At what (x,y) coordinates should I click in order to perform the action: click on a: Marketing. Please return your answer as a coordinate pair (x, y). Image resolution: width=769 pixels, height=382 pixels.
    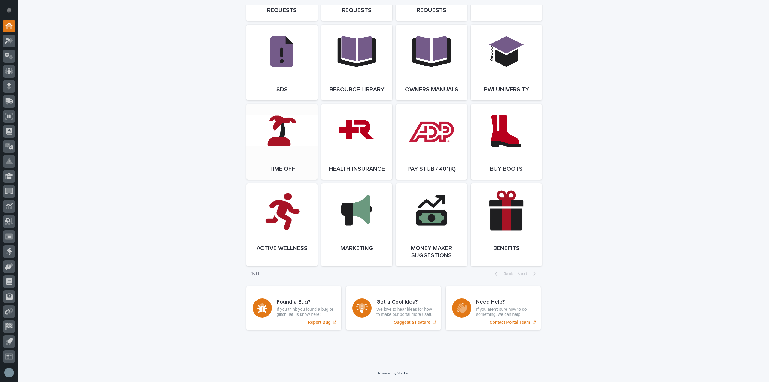
    Looking at the image, I should click on (356, 225).